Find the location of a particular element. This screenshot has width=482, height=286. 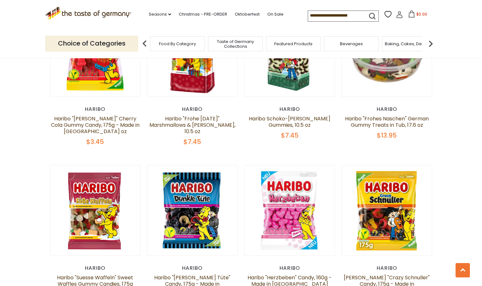

a: Beverages is located at coordinates (351, 44).